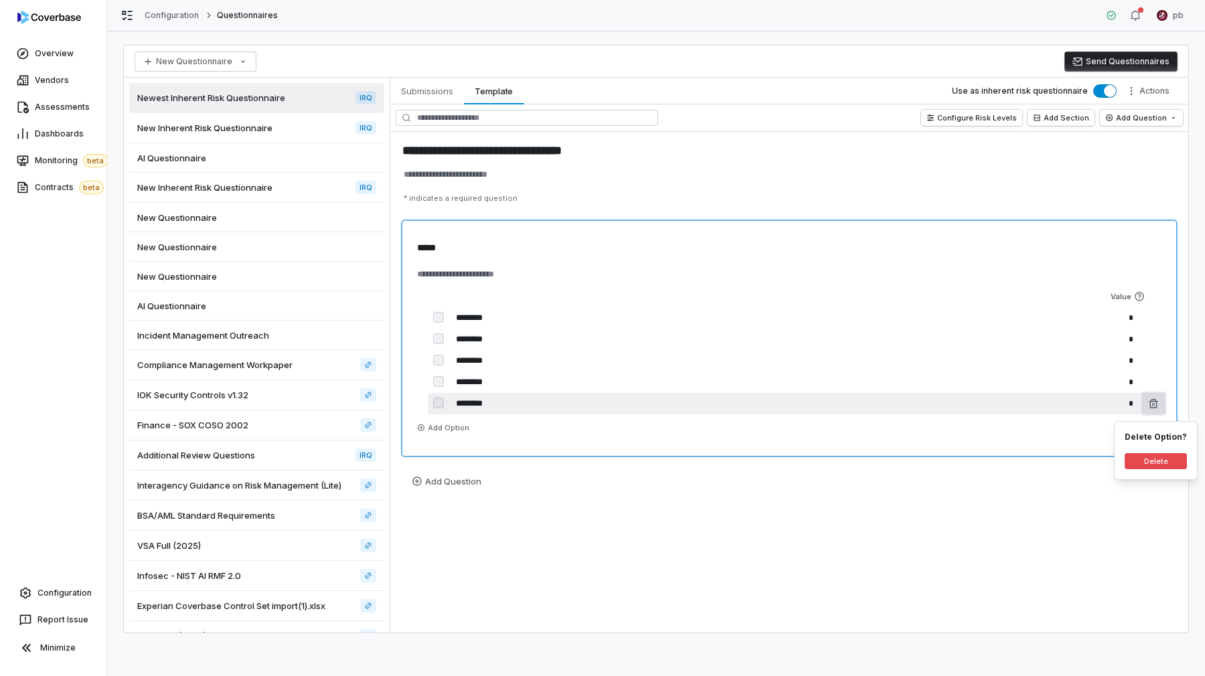 The image size is (1205, 676). I want to click on span: Contracts, so click(69, 187).